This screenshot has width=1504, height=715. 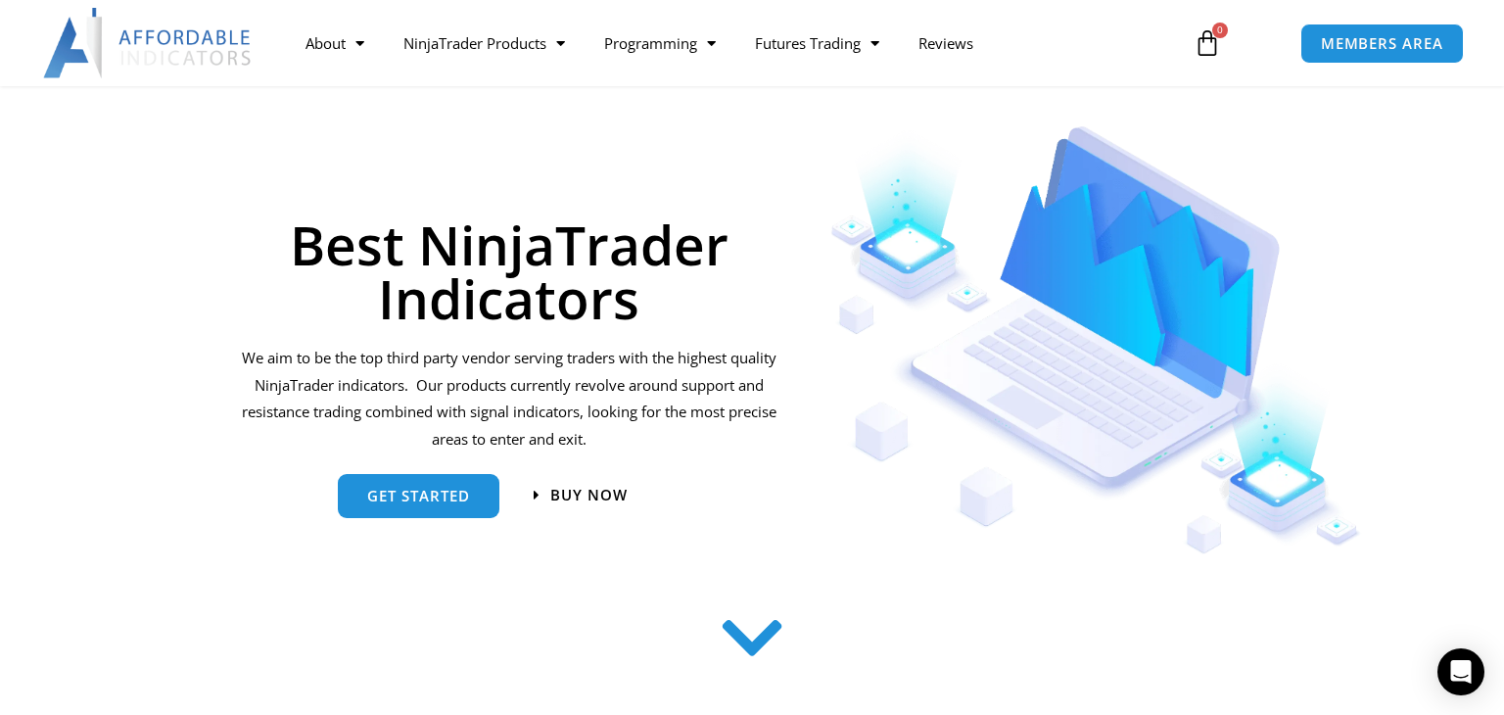 I want to click on a: MEMBERS AREA, so click(x=1382, y=43).